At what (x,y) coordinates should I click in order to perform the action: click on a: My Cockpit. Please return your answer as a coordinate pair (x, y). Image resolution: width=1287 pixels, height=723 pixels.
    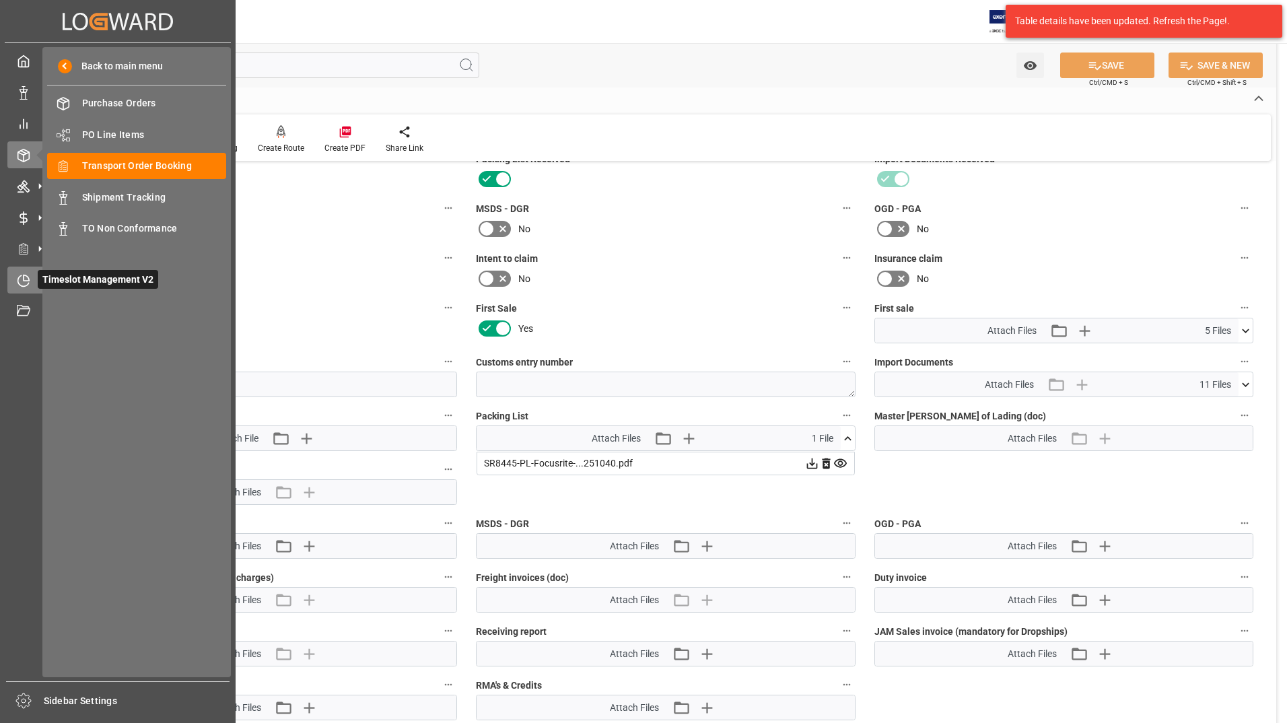
    Looking at the image, I should click on (118, 61).